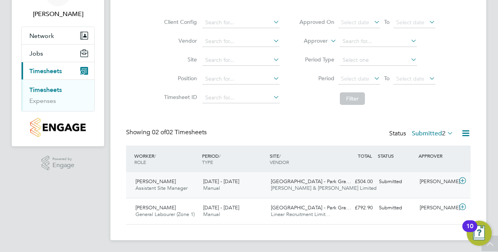  I want to click on div: STATUS, so click(396, 156).